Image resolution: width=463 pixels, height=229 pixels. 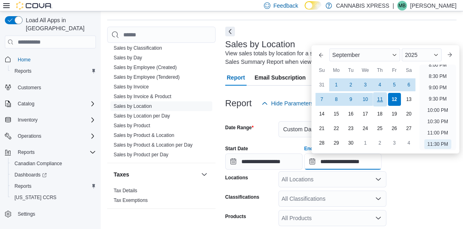 I want to click on img: Cova, so click(x=34, y=6).